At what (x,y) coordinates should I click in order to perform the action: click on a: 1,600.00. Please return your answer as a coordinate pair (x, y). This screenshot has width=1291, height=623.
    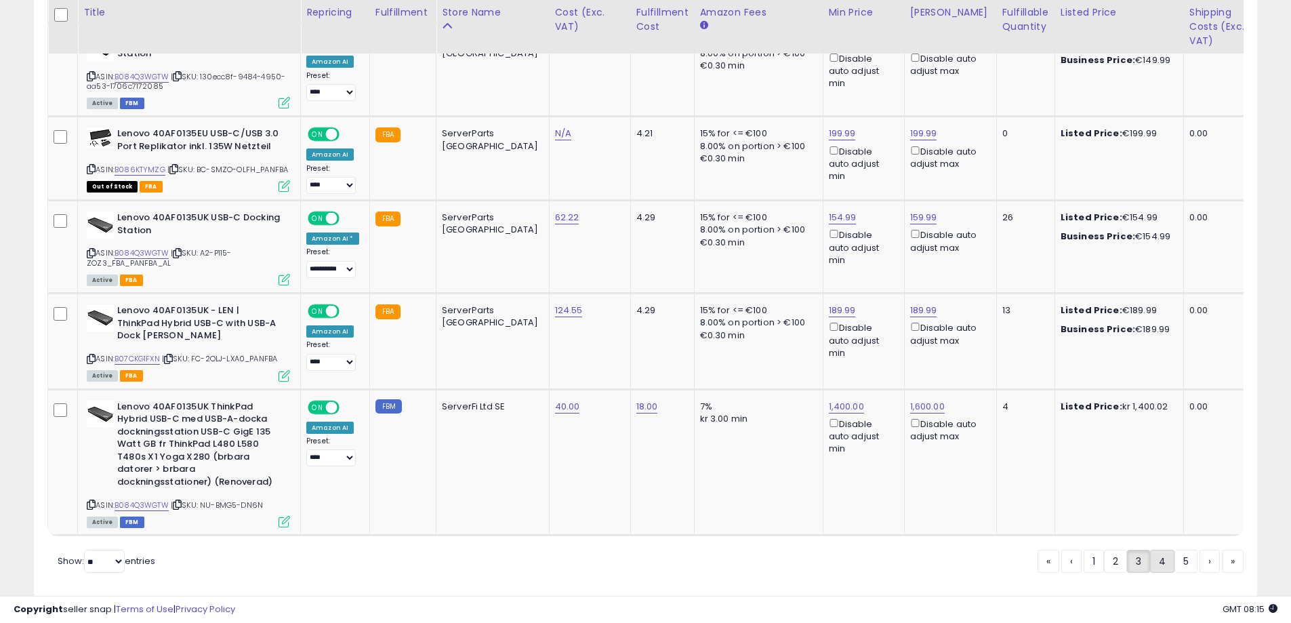
    Looking at the image, I should click on (927, 407).